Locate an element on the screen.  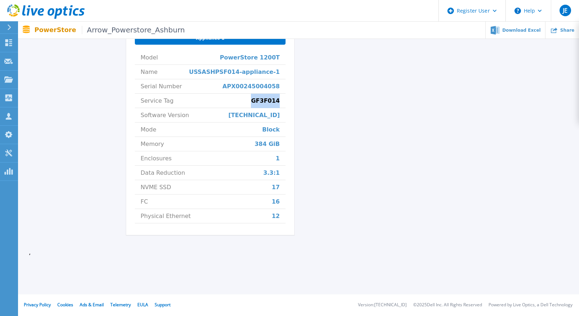
span: Service Tag is located at coordinates (157, 101).